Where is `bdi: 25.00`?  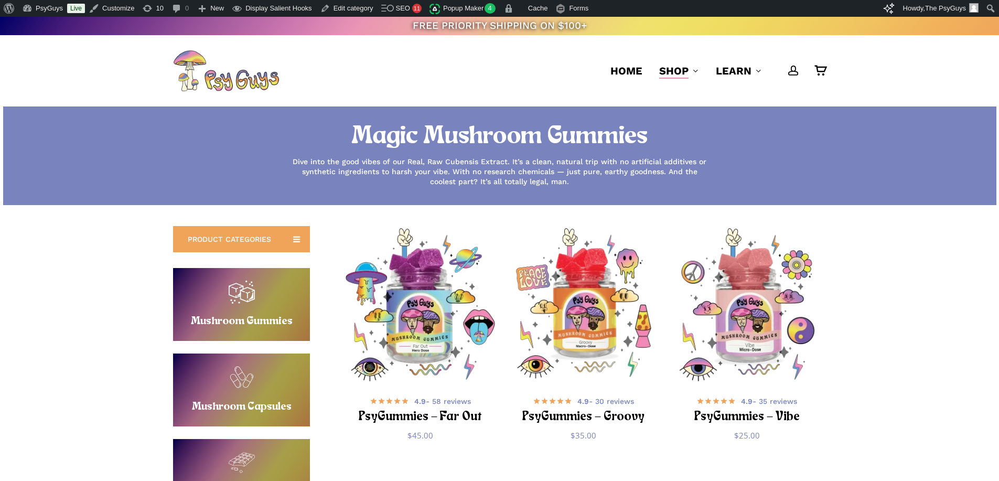 bdi: 25.00 is located at coordinates (747, 435).